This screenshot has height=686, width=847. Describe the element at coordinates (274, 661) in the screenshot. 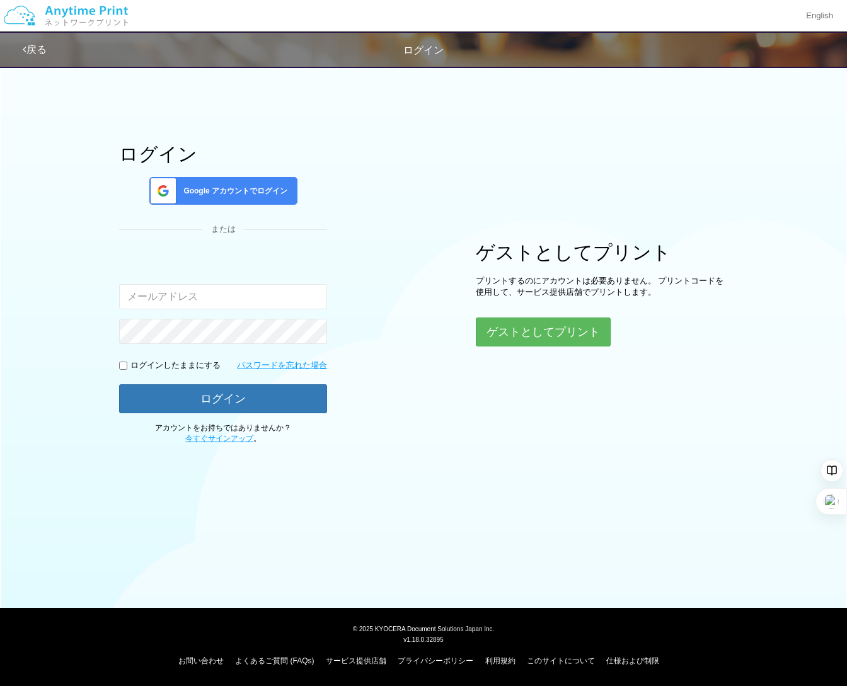

I see `a: よくあるご質問 (FAQs)` at that location.